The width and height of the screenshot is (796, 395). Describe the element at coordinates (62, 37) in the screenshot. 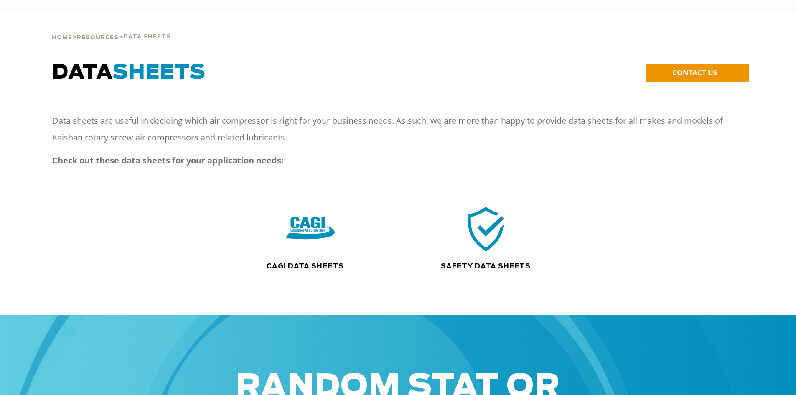

I see `a: Home` at that location.